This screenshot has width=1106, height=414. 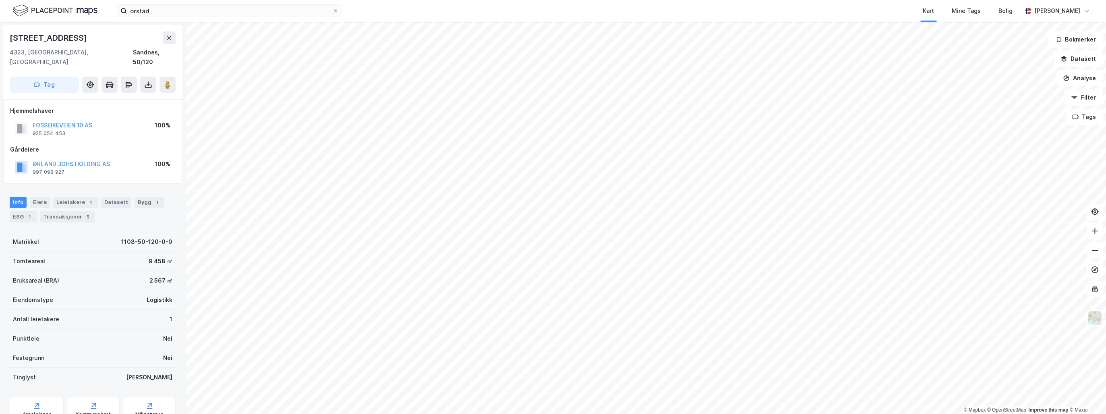 What do you see at coordinates (1075, 39) in the screenshot?
I see `button: Bokmerker` at bounding box center [1075, 39].